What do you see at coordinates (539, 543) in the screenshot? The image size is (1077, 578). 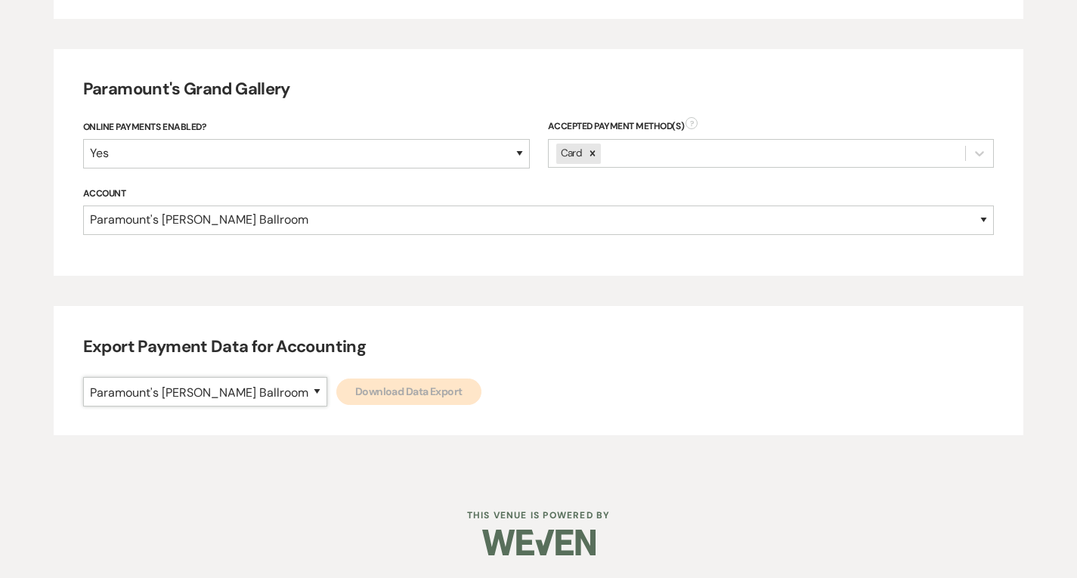 I see `img: Weven Logo` at bounding box center [539, 543].